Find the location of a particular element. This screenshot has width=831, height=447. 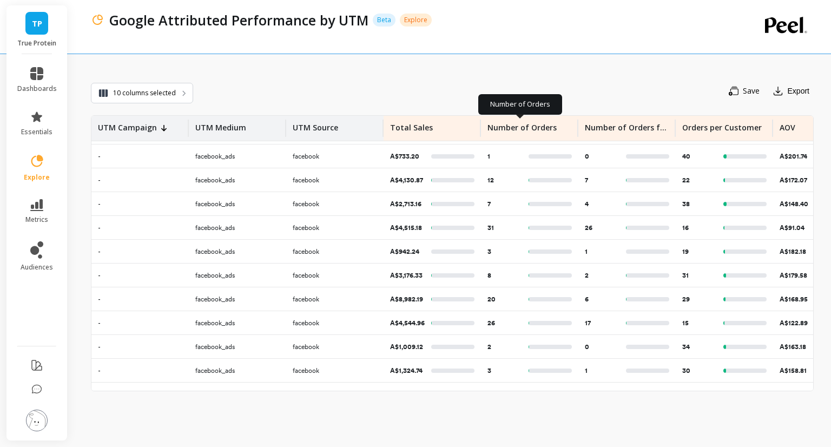

p: Orders per Customer is located at coordinates (722, 124).